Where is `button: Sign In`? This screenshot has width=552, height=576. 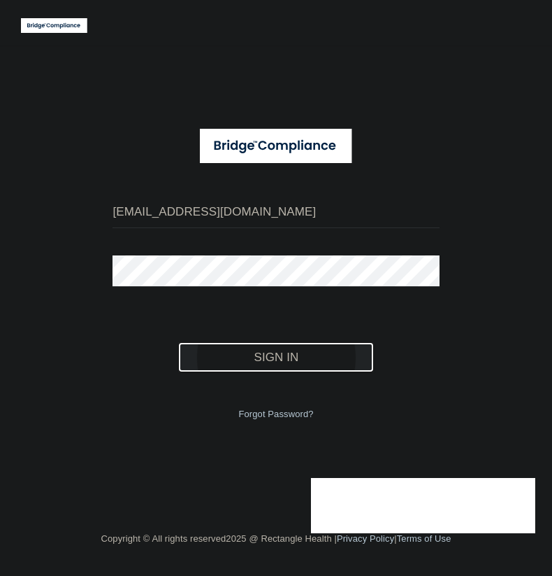
button: Sign In is located at coordinates (276, 357).